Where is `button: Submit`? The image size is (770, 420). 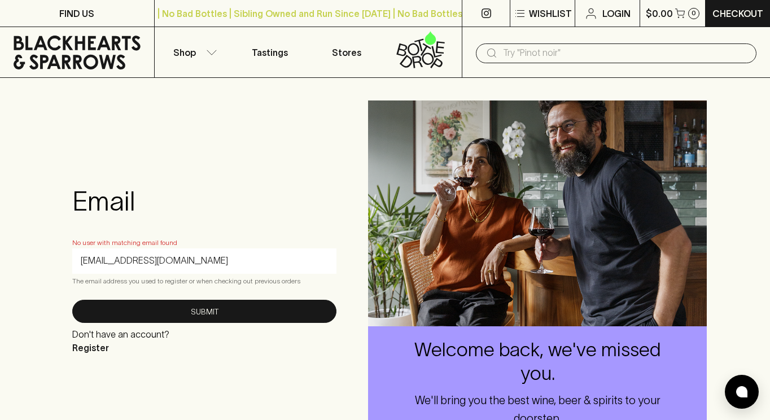
button: Submit is located at coordinates (204, 311).